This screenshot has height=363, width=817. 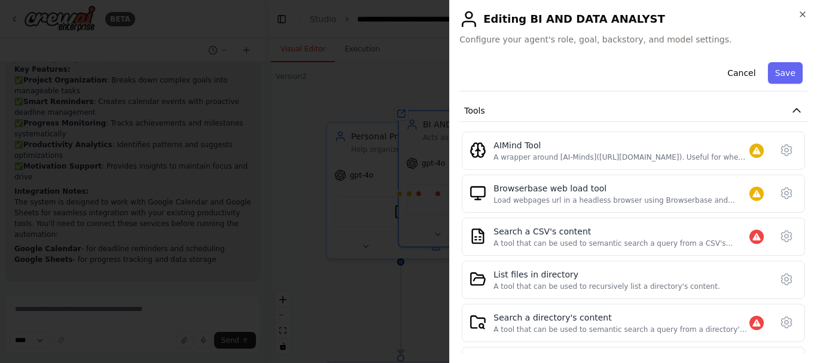 What do you see at coordinates (622, 145) in the screenshot?
I see `div: AIMind Tool` at bounding box center [622, 145].